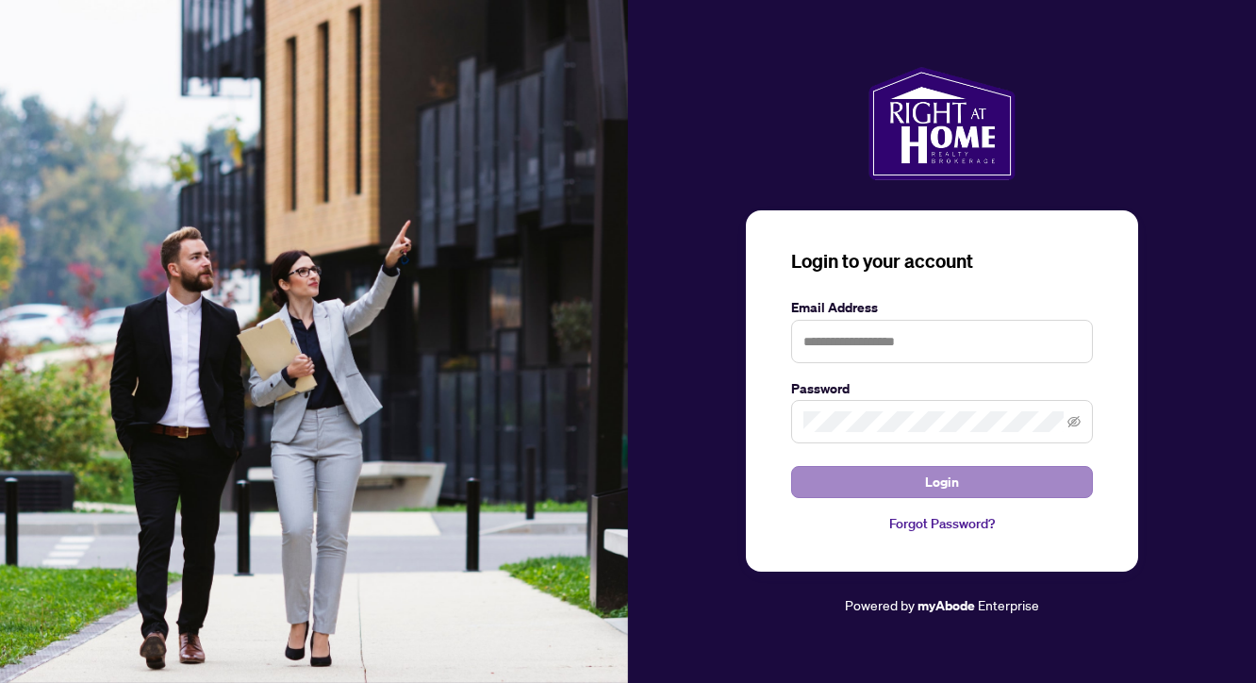 Image resolution: width=1256 pixels, height=683 pixels. Describe the element at coordinates (1008, 605) in the screenshot. I see `span: Enterprise` at that location.